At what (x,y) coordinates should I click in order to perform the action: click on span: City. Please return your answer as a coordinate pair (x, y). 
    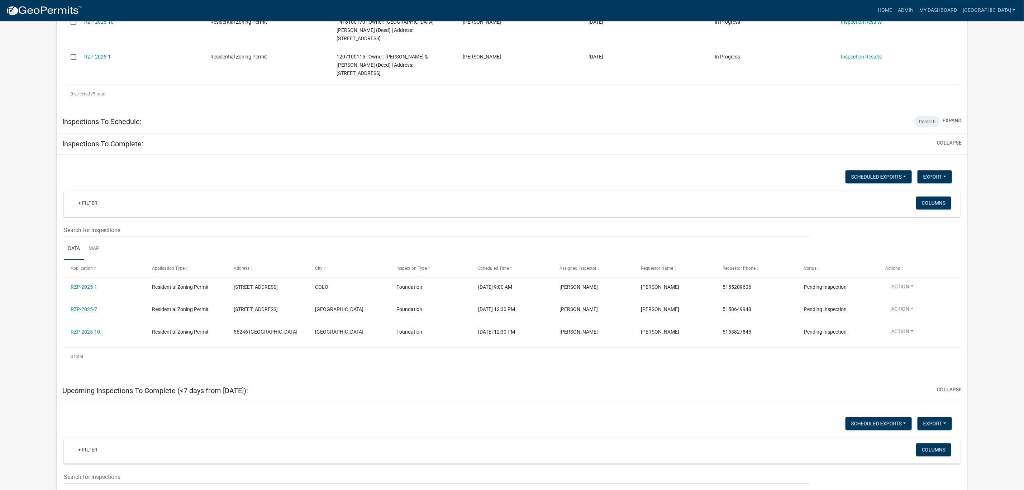
    Looking at the image, I should click on (319, 268).